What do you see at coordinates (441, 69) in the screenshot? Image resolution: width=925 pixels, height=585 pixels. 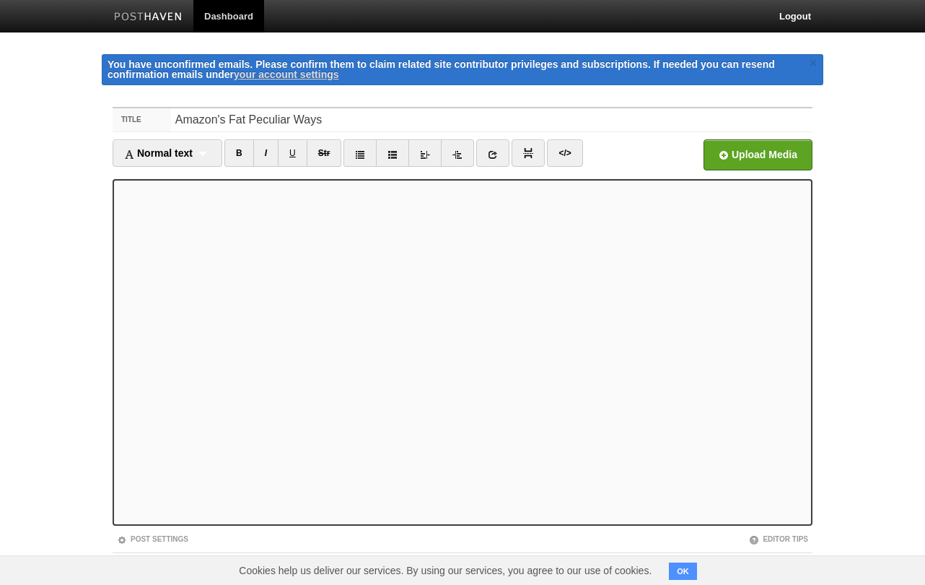 I see `span: You have unconfirmed emails. Please confirm them to claim related site contributor privileges and...` at bounding box center [441, 69].